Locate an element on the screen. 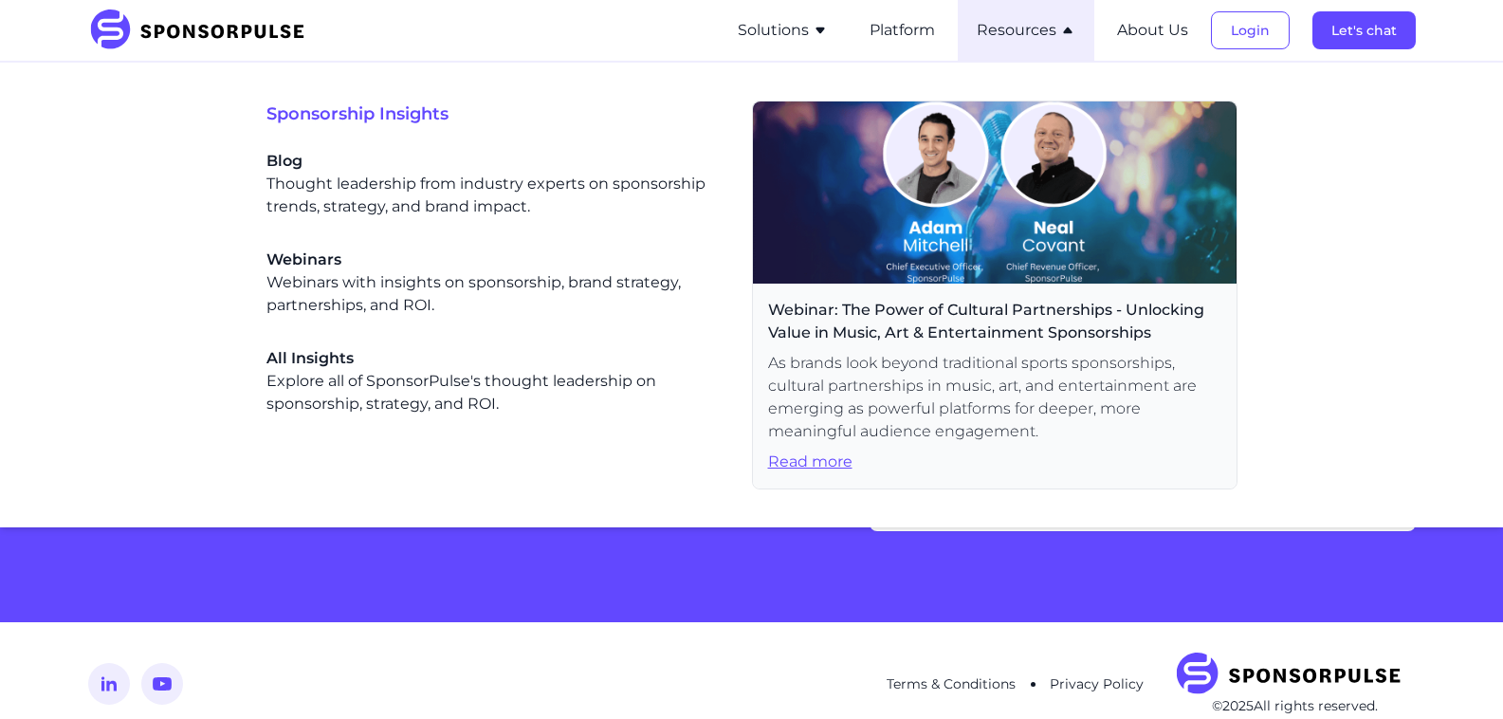  button: Platform is located at coordinates (902, 30).